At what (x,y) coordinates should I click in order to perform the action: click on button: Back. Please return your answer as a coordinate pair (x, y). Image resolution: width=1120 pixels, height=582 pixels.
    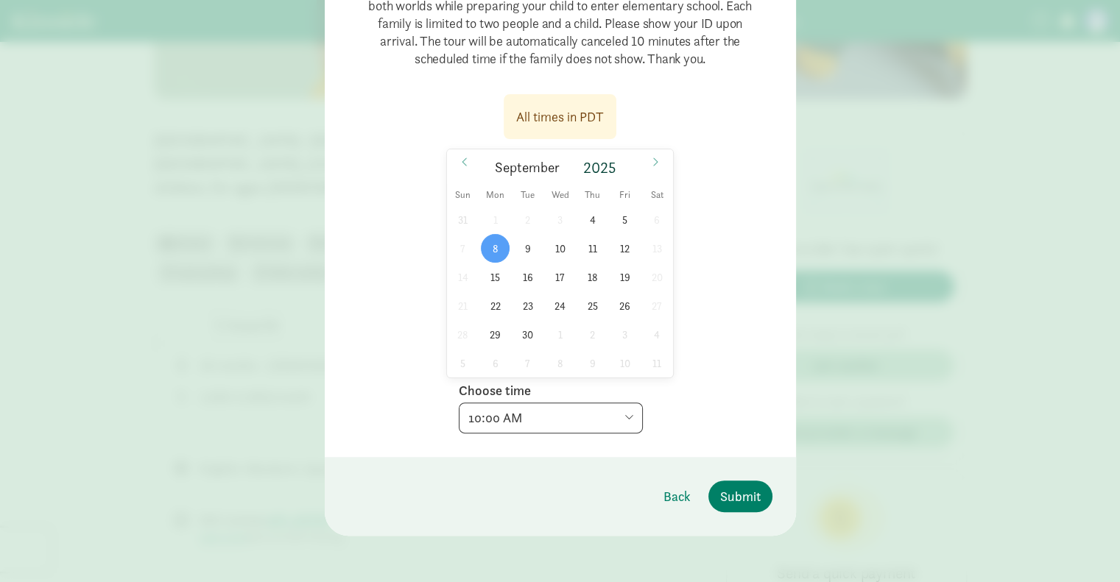
    Looking at the image, I should click on (677, 496).